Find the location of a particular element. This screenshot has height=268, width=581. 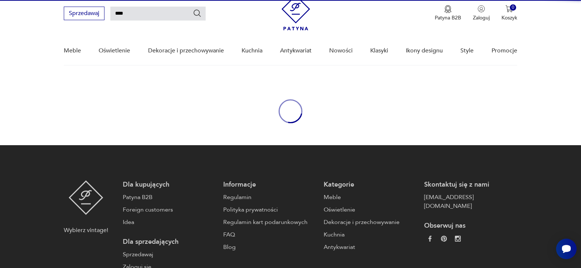

p: Skontaktuj się z nami is located at coordinates (471, 185).